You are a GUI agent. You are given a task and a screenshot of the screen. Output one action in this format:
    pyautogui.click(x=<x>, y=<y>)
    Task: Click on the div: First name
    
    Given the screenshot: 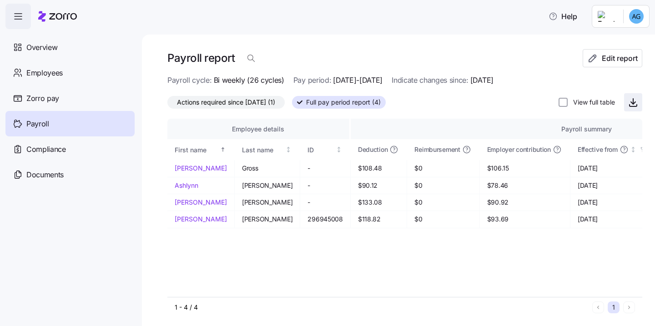 What is the action you would take?
    pyautogui.click(x=196, y=150)
    